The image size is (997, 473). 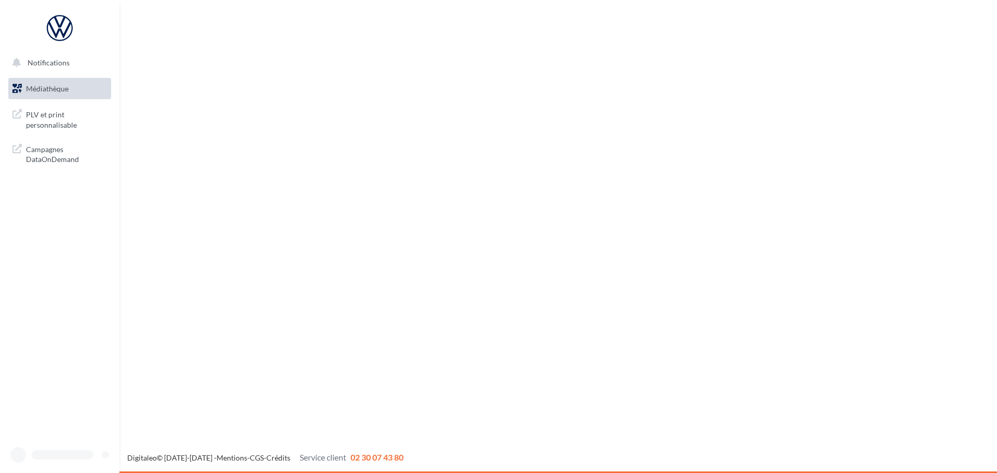 I want to click on span: Campagnes DataOnDemand, so click(x=66, y=153).